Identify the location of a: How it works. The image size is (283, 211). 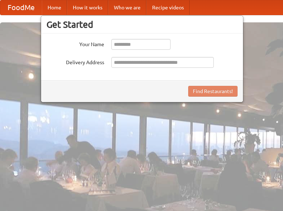
(88, 8).